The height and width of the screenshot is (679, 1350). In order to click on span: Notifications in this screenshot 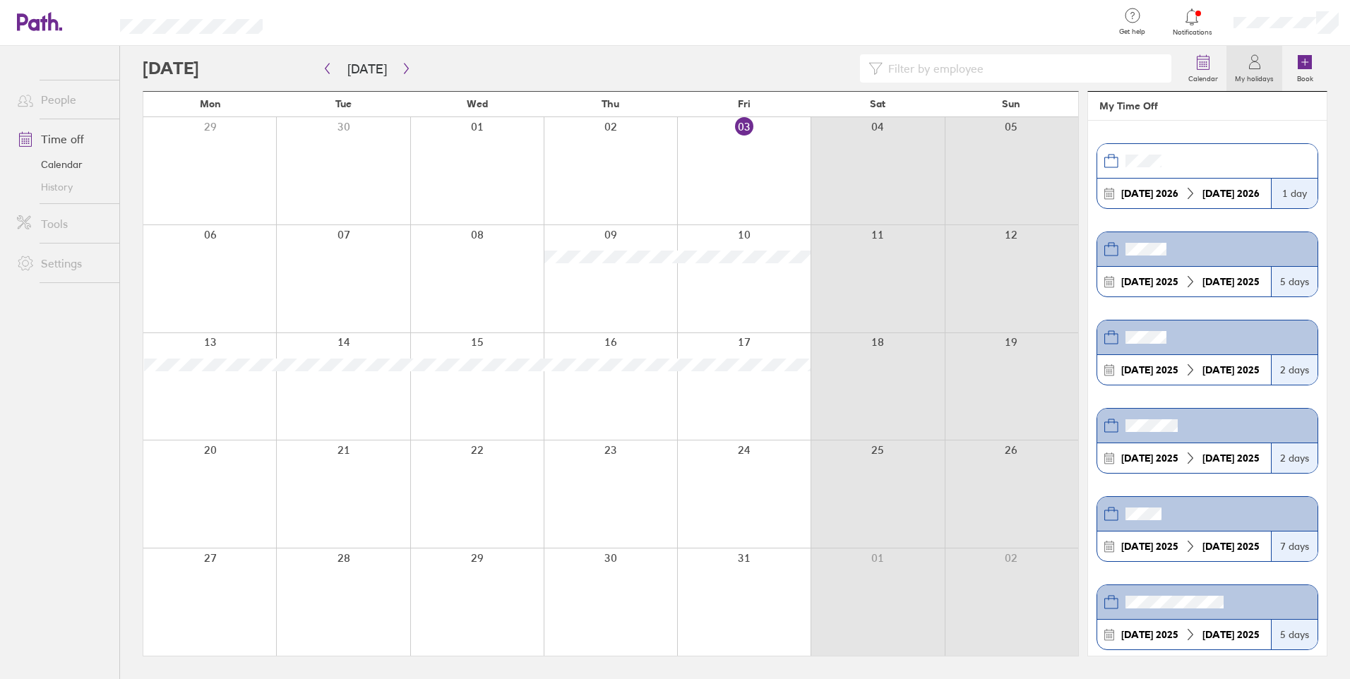, I will do `click(1192, 32)`.